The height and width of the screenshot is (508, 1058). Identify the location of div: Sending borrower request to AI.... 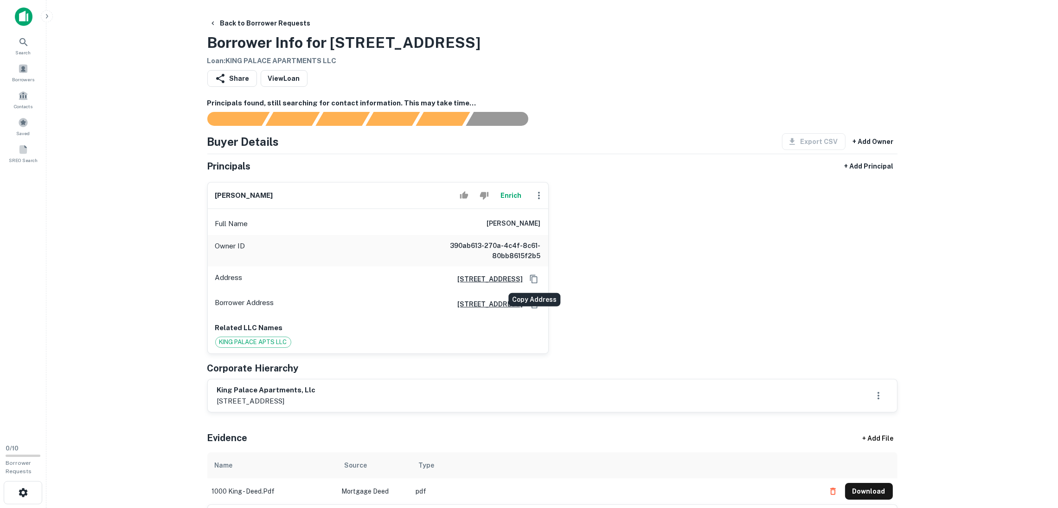
(231, 119).